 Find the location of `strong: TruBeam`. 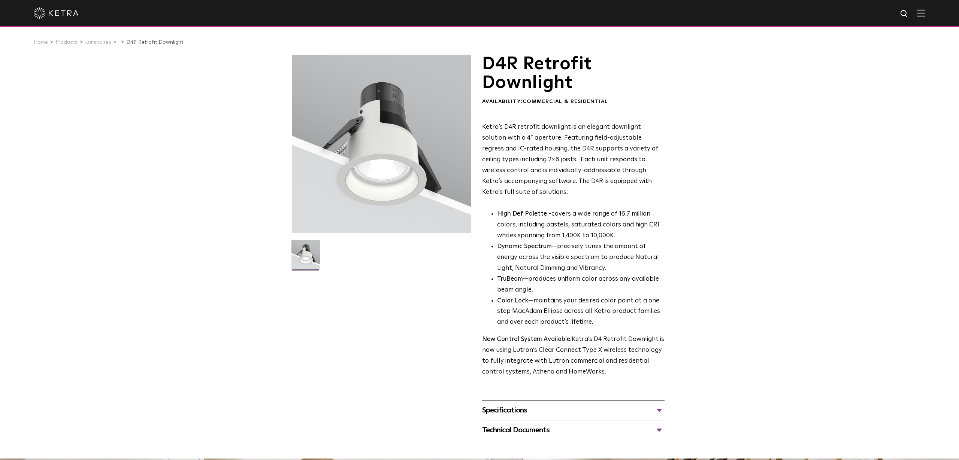

strong: TruBeam is located at coordinates (510, 279).